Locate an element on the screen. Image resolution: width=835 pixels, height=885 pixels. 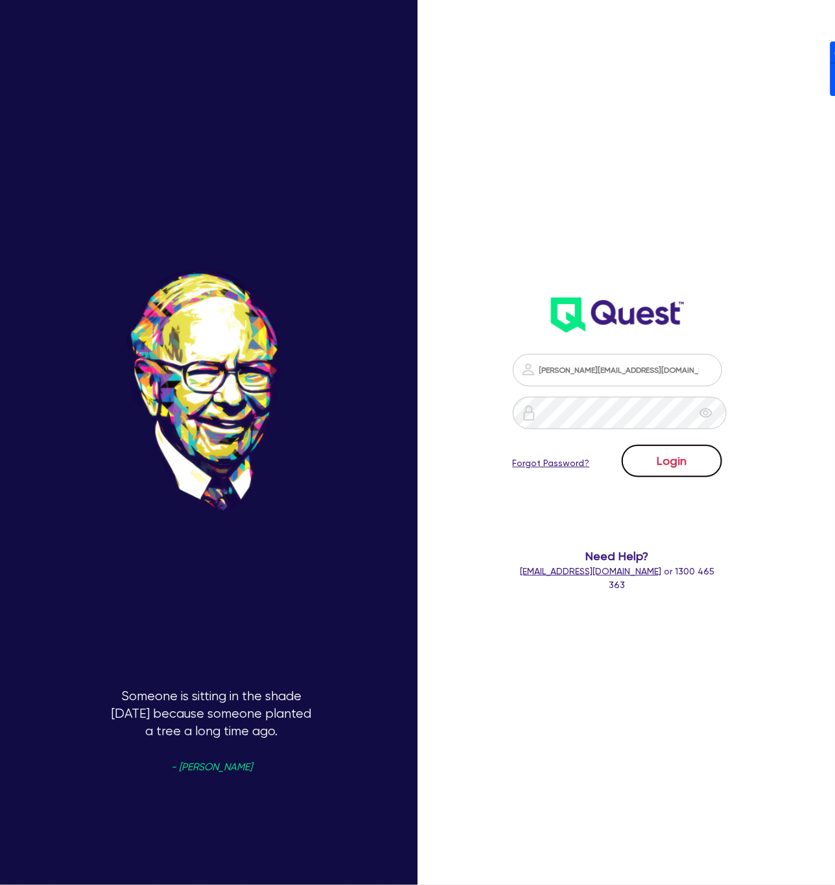
span: Need Help? is located at coordinates (617, 555).